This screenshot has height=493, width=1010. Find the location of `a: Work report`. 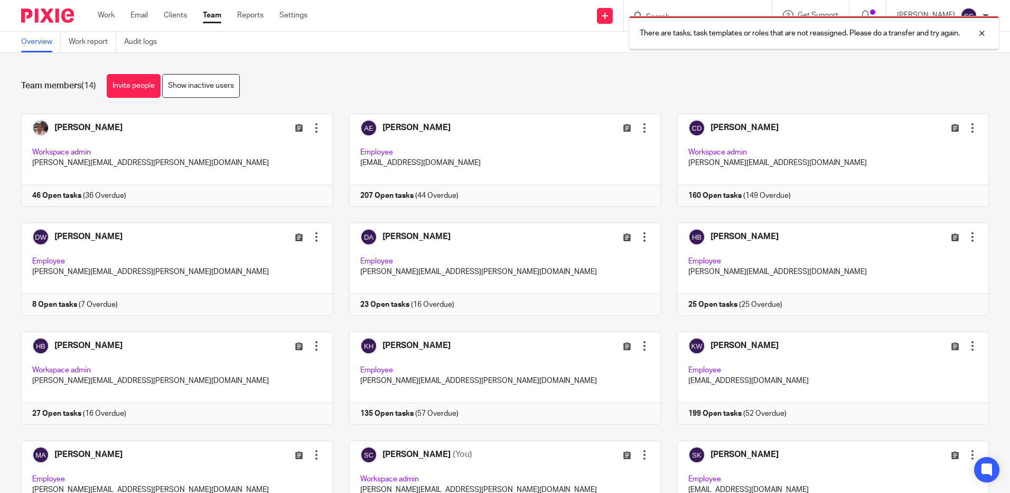

a: Work report is located at coordinates (92, 42).